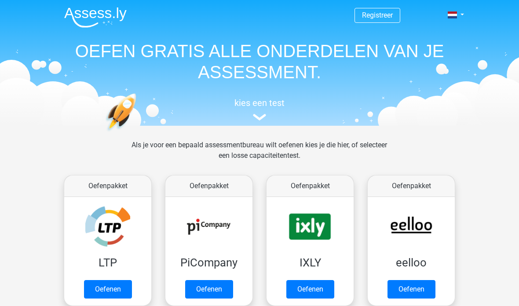 This screenshot has height=306, width=519. What do you see at coordinates (260, 103) in the screenshot?
I see `h5: kies een test` at bounding box center [260, 103].